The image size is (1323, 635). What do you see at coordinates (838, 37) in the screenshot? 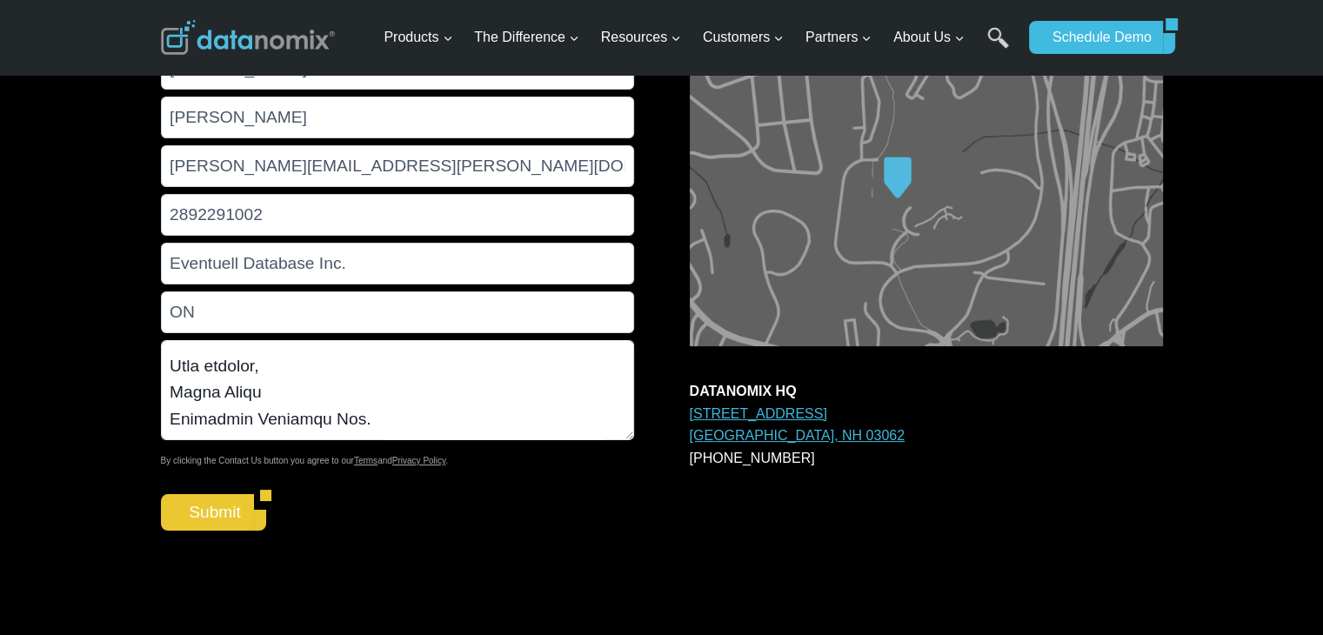
I see `span: Partners` at bounding box center [838, 37].